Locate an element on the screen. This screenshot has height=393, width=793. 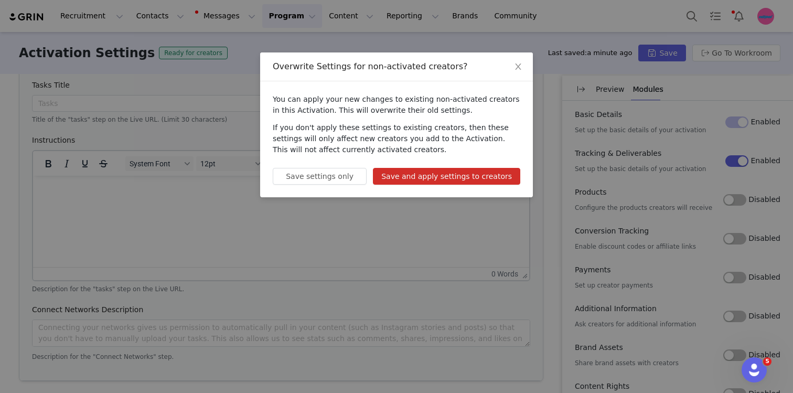
body: Rich Text Area. Press ALT-0 for help. is located at coordinates (248, 14).